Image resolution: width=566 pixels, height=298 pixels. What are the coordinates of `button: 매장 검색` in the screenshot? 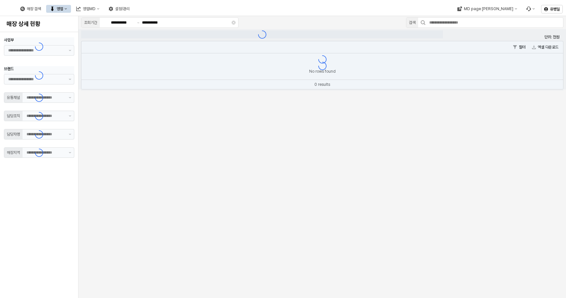 It's located at (30, 9).